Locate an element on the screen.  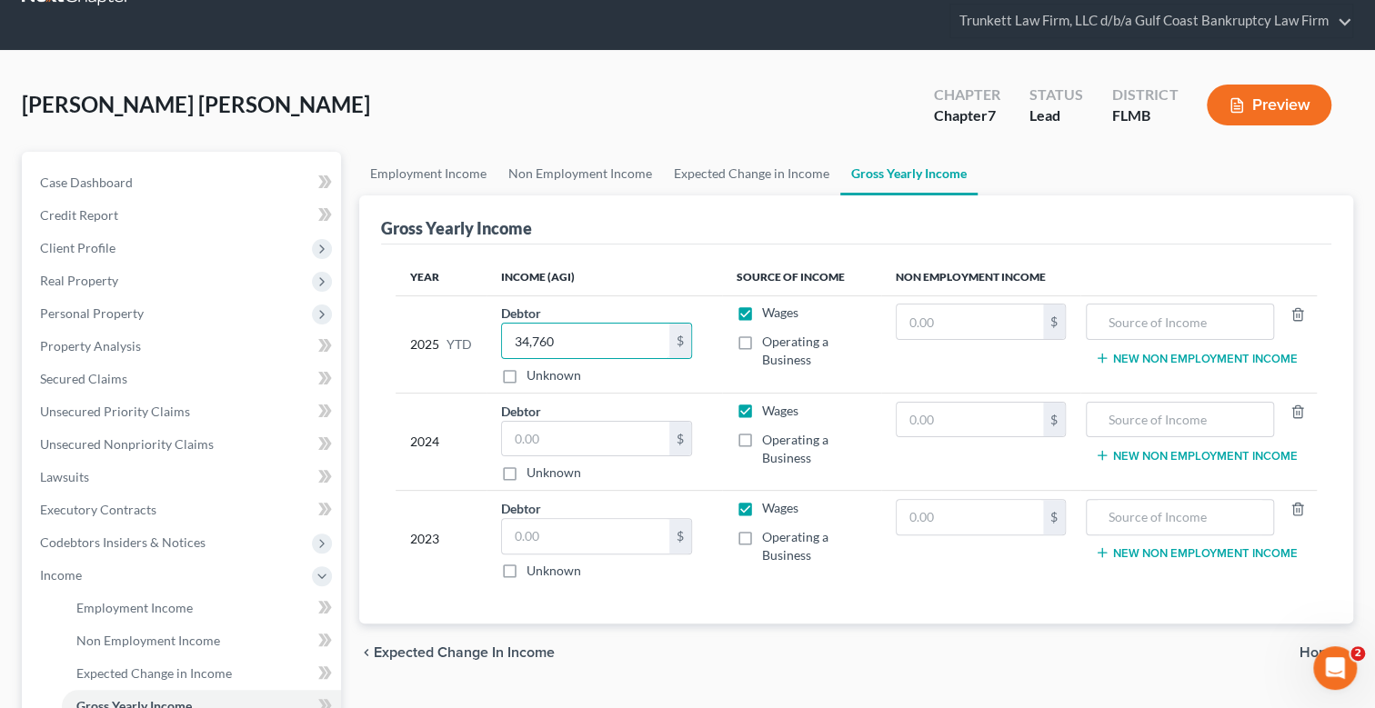
th: Year is located at coordinates (441, 277).